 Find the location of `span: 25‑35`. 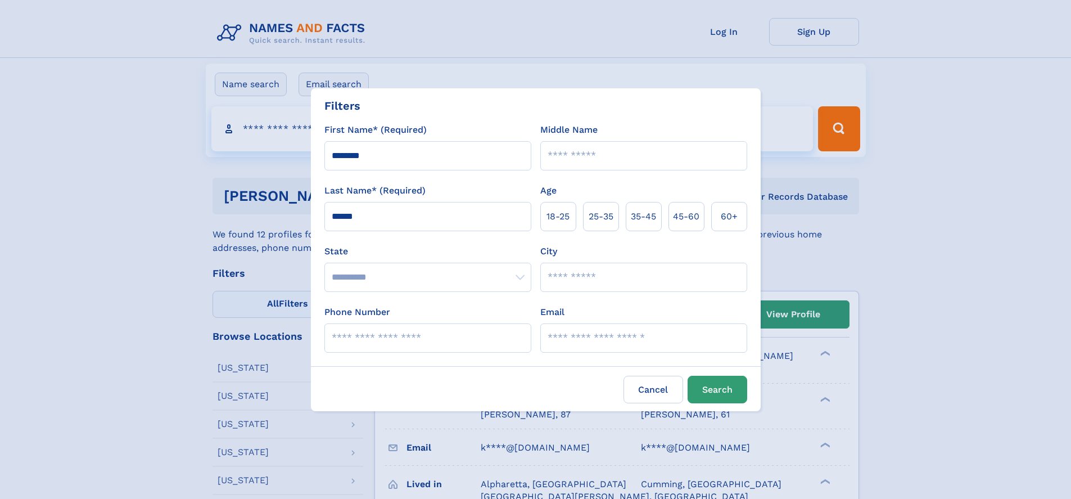

span: 25‑35 is located at coordinates (601, 217).